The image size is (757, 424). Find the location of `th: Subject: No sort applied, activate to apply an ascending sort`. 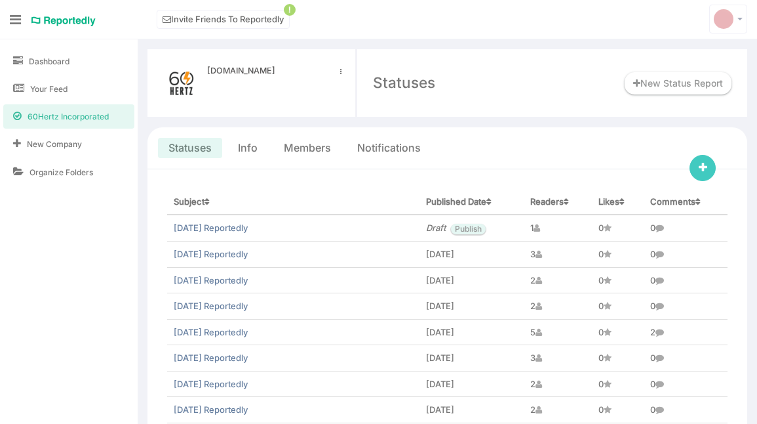

th: Subject: No sort applied, activate to apply an ascending sort is located at coordinates (293, 202).